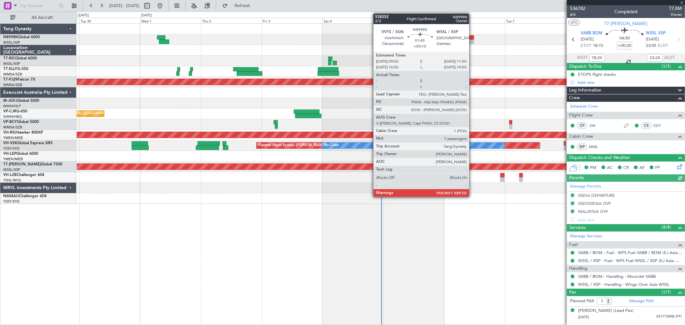  Describe the element at coordinates (12, 106) in the screenshot. I see `a: WIHH/HLP` at that location.